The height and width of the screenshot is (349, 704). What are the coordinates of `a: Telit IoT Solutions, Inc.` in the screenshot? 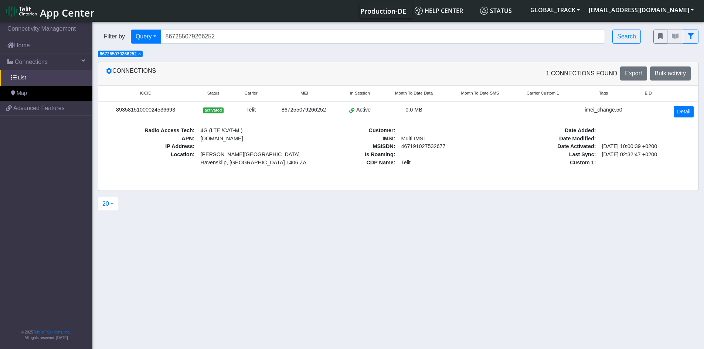 It's located at (52, 332).